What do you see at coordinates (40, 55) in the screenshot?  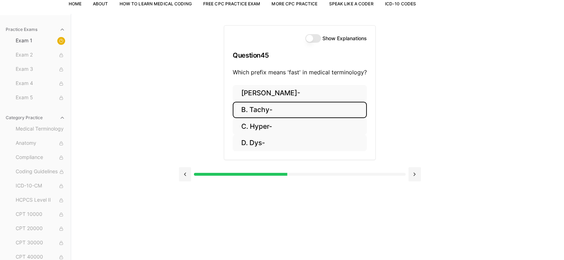 I see `span: Exam 2` at bounding box center [40, 55].